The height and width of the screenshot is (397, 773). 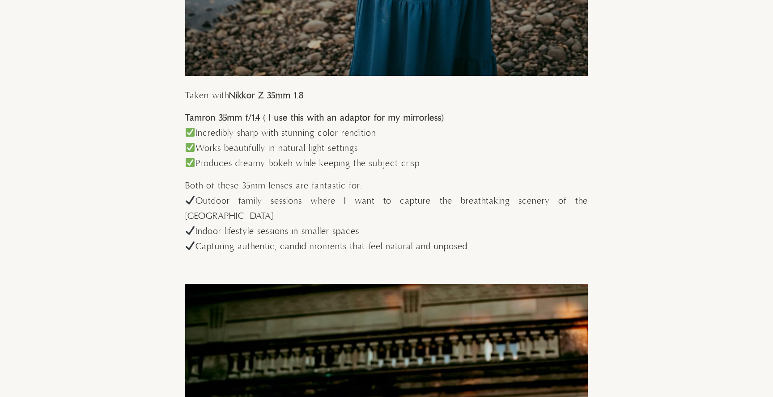 What do you see at coordinates (386, 149) in the screenshot?
I see `p: Incredibly sharp with stunning color rendition Works beautifully in natural light settings Produc...` at bounding box center [386, 149].